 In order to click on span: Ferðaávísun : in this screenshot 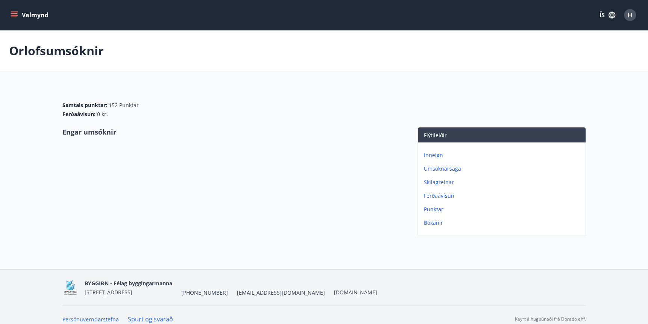, I will do `click(79, 114)`.